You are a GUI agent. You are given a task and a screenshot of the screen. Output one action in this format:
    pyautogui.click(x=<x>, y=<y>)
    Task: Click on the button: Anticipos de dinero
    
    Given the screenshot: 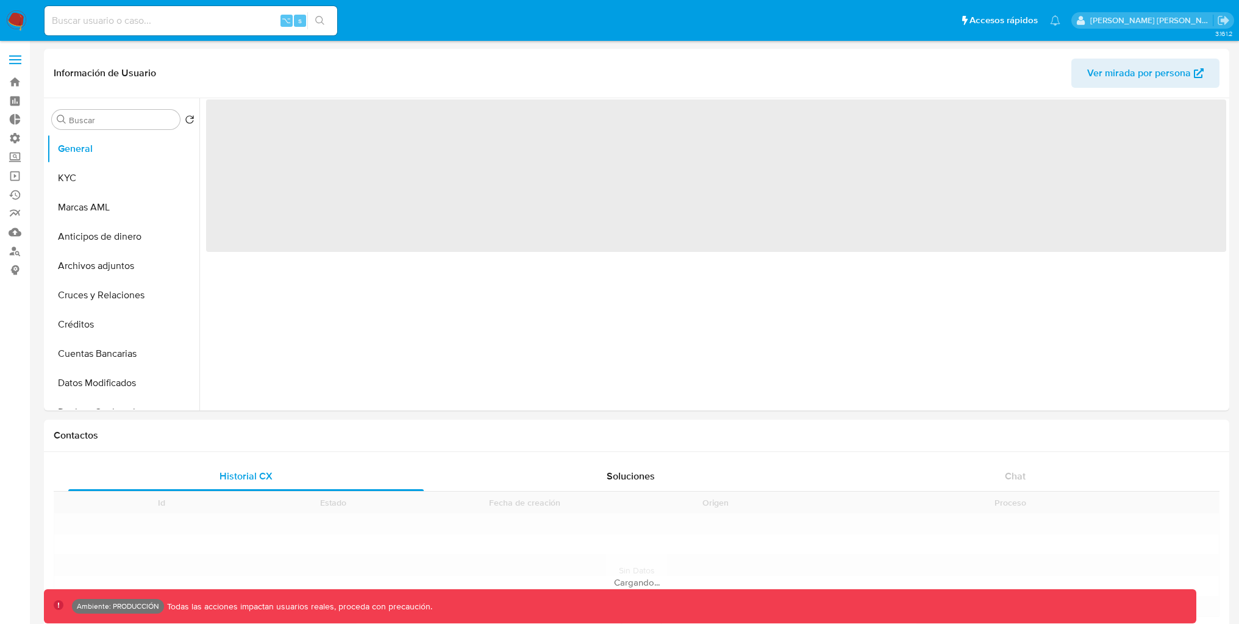 What is the action you would take?
    pyautogui.click(x=123, y=237)
    